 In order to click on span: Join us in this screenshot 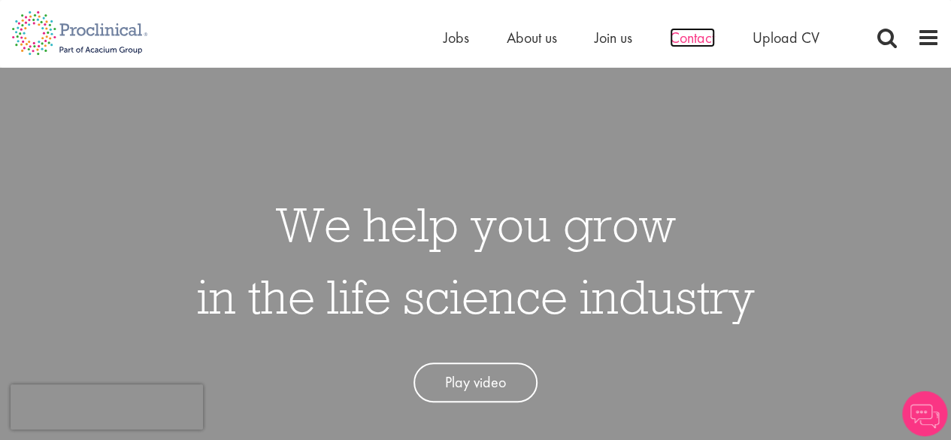, I will do `click(613, 38)`.